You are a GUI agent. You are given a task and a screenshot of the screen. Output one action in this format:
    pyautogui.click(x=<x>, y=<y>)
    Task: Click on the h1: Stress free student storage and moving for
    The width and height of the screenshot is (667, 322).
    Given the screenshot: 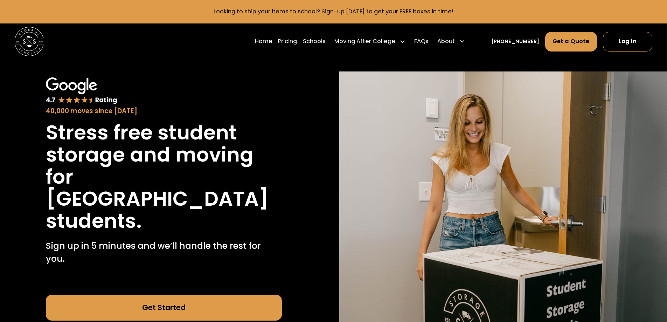 What is the action you would take?
    pyautogui.click(x=164, y=154)
    